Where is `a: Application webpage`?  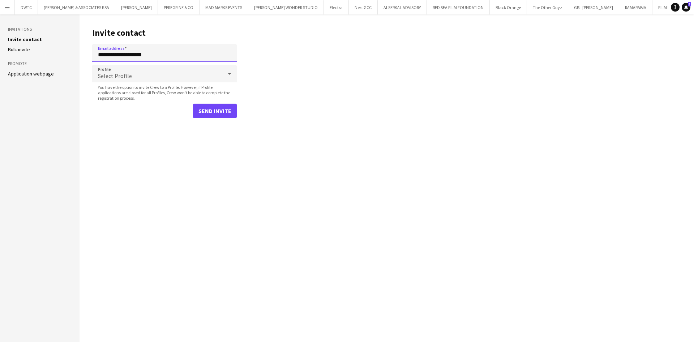 a: Application webpage is located at coordinates (31, 74).